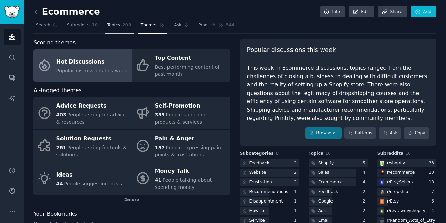  Describe the element at coordinates (153, 27) in the screenshot. I see `a: Themes` at that location.